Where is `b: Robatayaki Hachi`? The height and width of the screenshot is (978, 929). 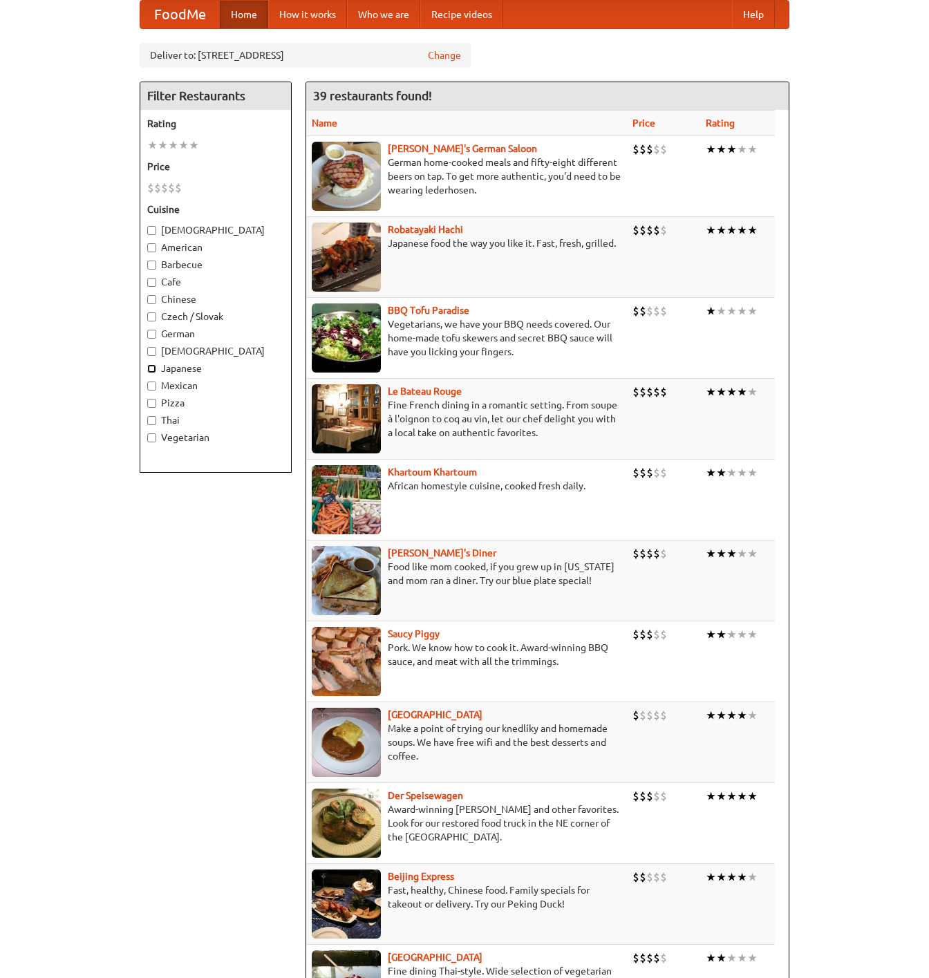 b: Robatayaki Hachi is located at coordinates (425, 229).